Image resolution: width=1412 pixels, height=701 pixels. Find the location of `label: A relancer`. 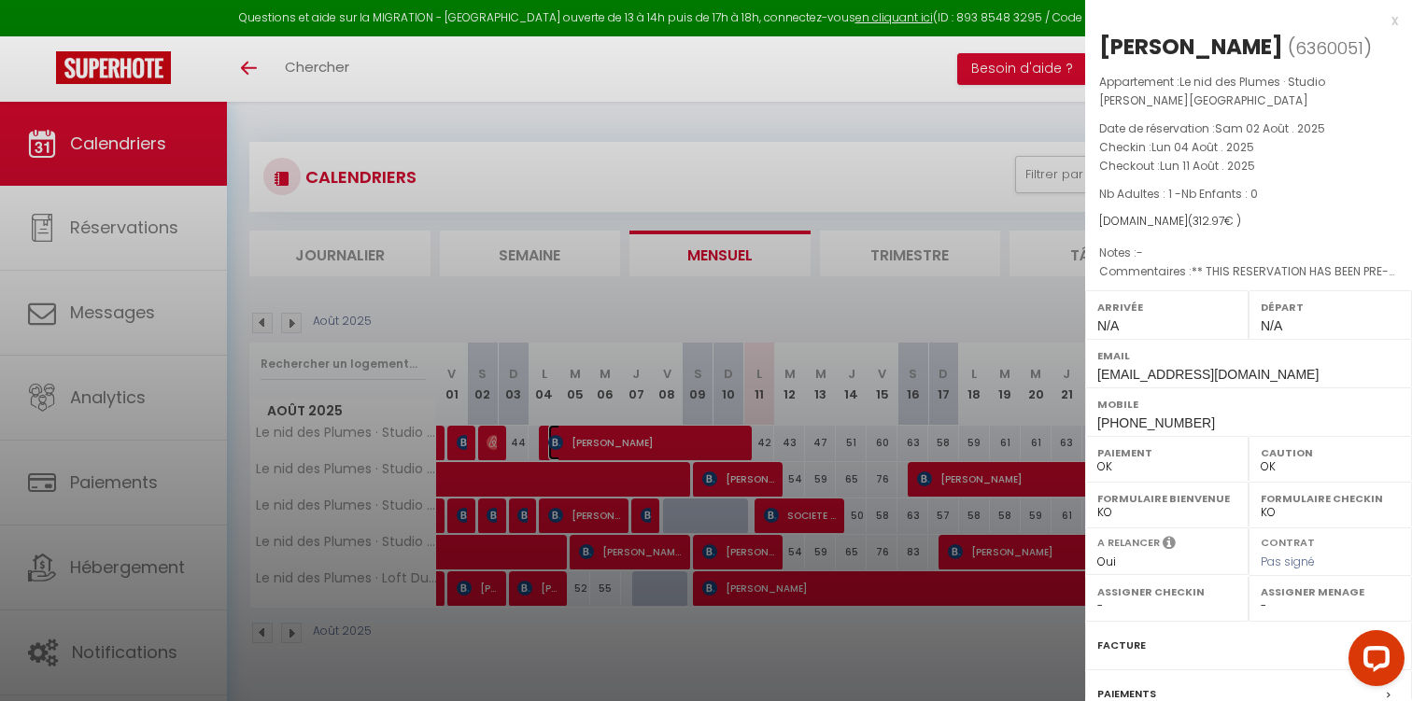

label: A relancer is located at coordinates (1128, 543).